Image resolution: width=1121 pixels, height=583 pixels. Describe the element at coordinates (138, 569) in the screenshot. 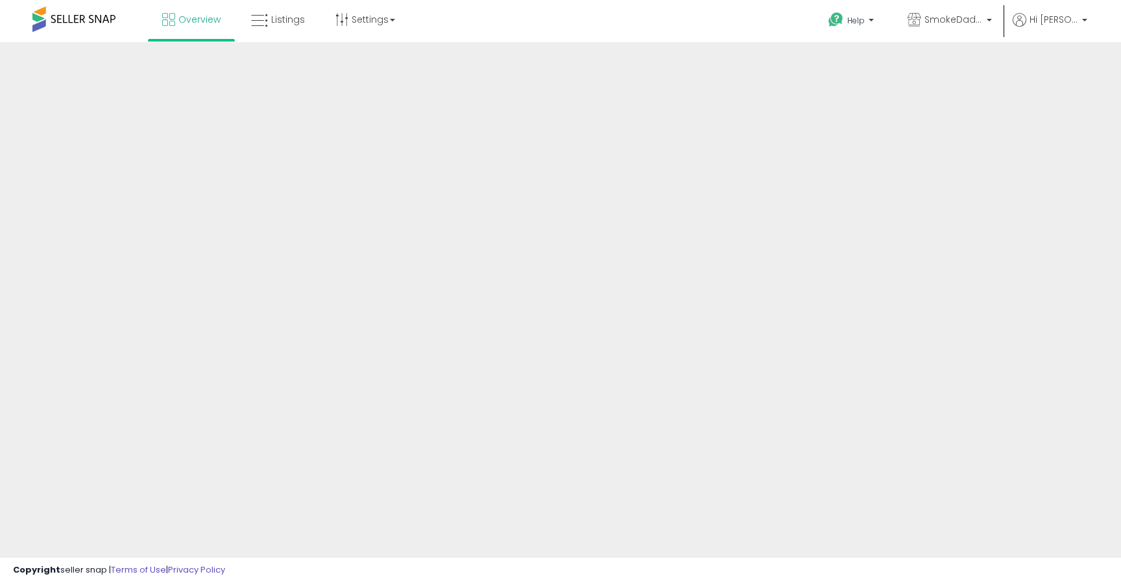

I see `a: Terms of Use` at that location.